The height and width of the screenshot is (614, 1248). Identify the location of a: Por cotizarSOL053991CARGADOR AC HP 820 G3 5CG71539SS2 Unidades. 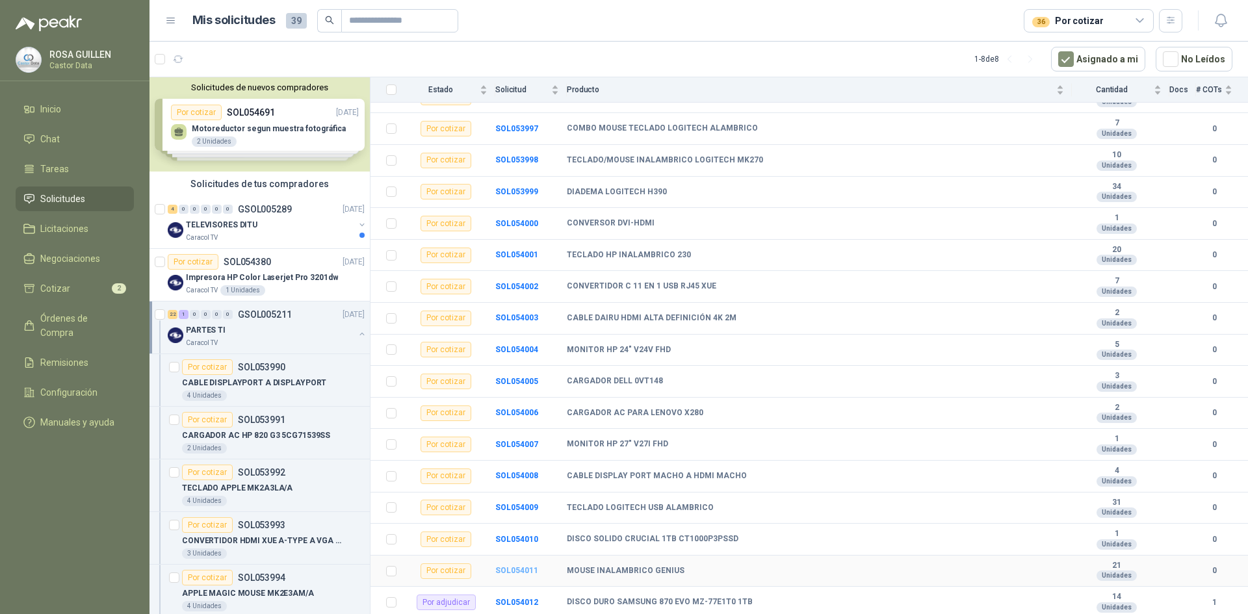
(259, 433).